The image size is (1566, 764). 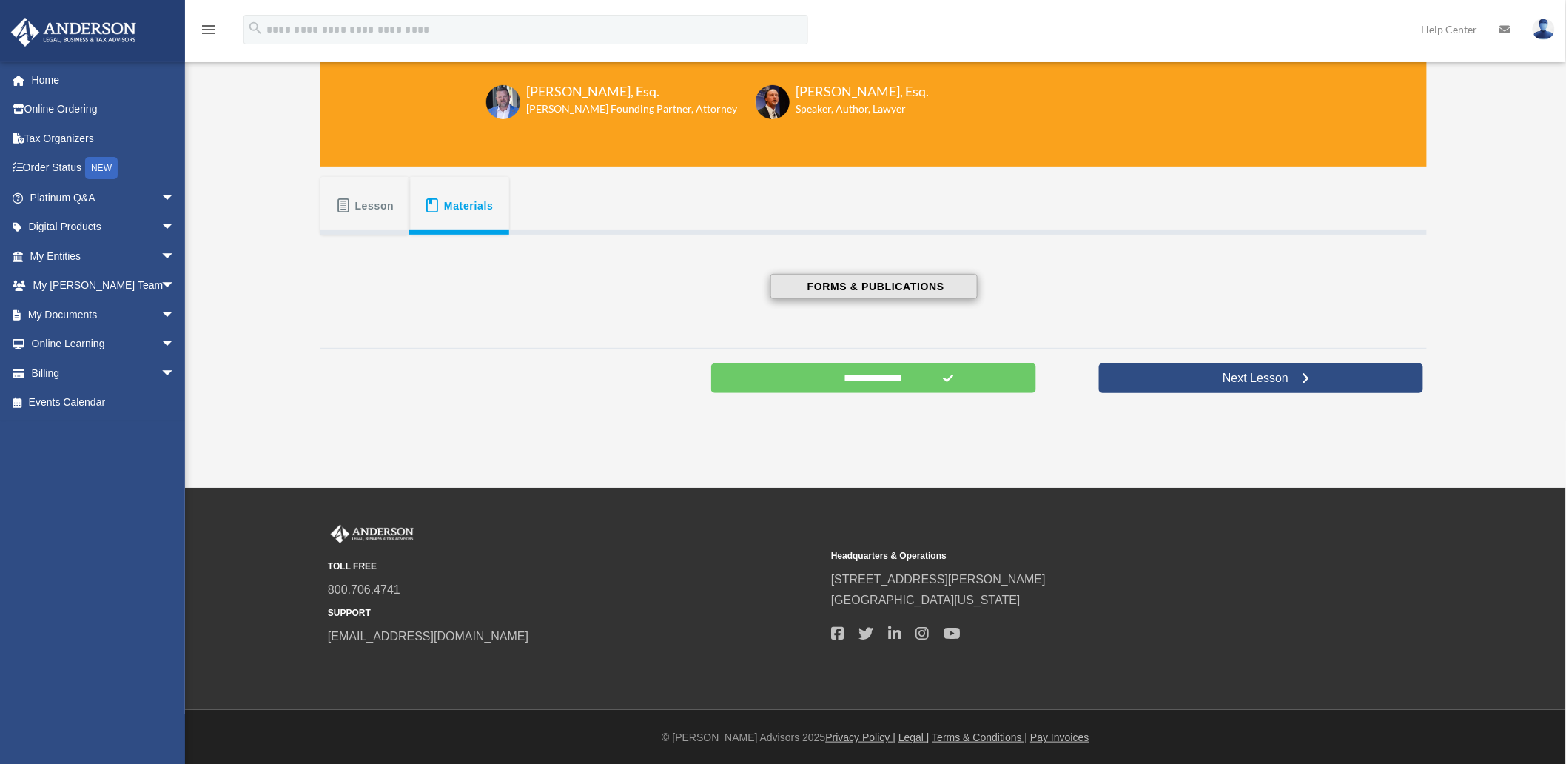 What do you see at coordinates (255, 28) in the screenshot?
I see `i: search` at bounding box center [255, 28].